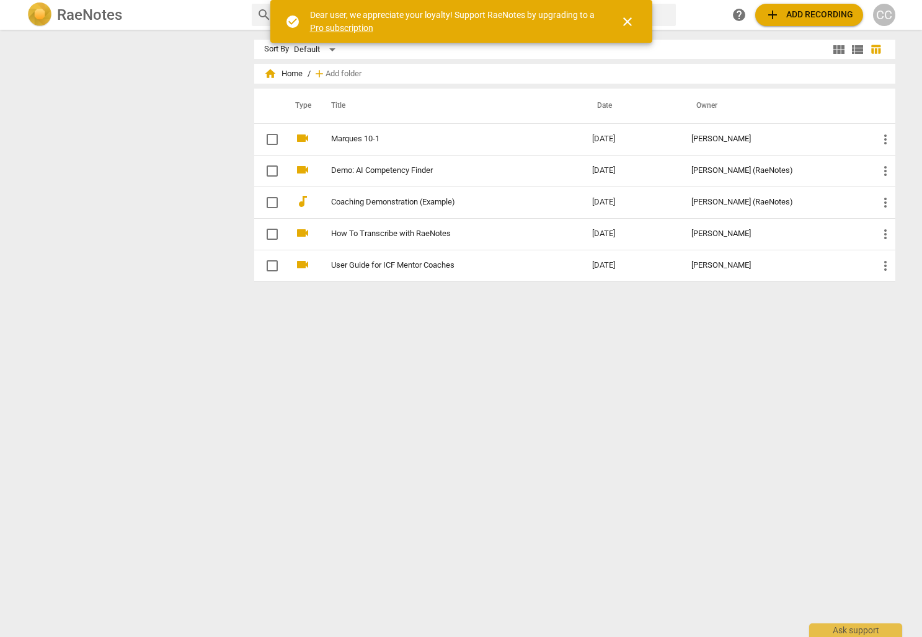  I want to click on button: Tile view, so click(839, 50).